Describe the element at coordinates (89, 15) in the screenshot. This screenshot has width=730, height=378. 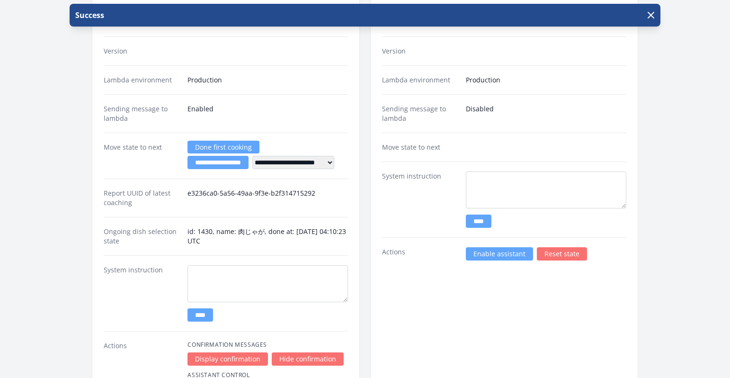
I see `p: Success` at that location.